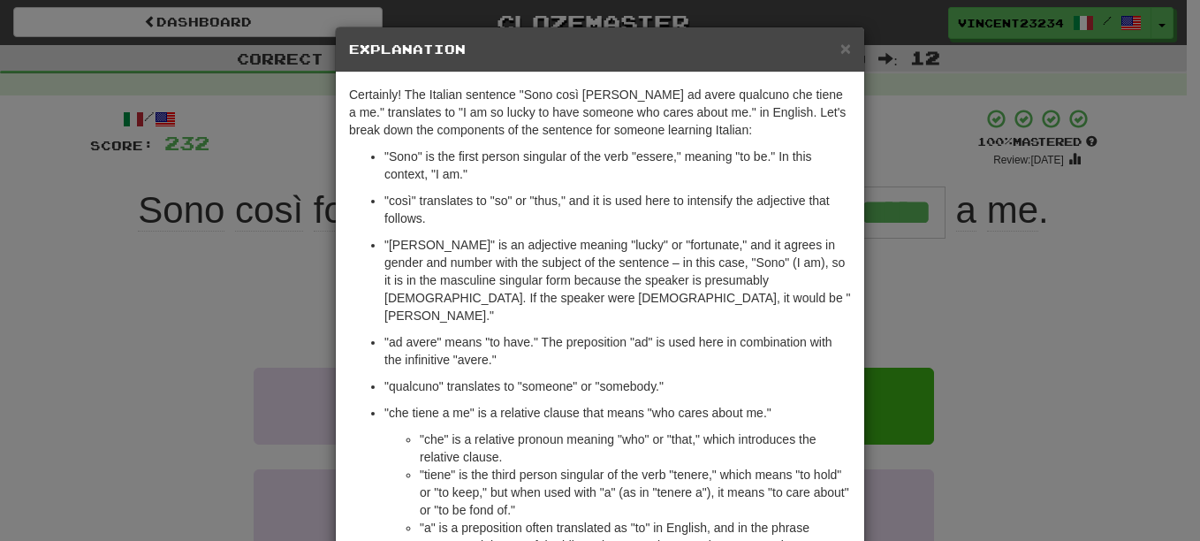 The height and width of the screenshot is (541, 1200). I want to click on p: "qualcuno" translates to "someone" or "somebody.", so click(618, 386).